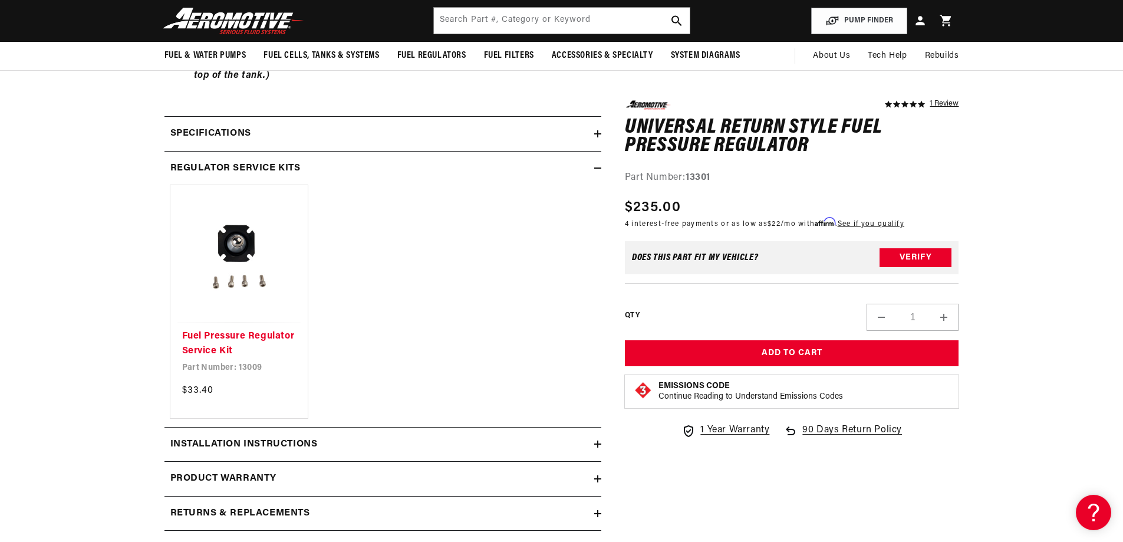  Describe the element at coordinates (942, 56) in the screenshot. I see `summary: Rebuilds` at that location.